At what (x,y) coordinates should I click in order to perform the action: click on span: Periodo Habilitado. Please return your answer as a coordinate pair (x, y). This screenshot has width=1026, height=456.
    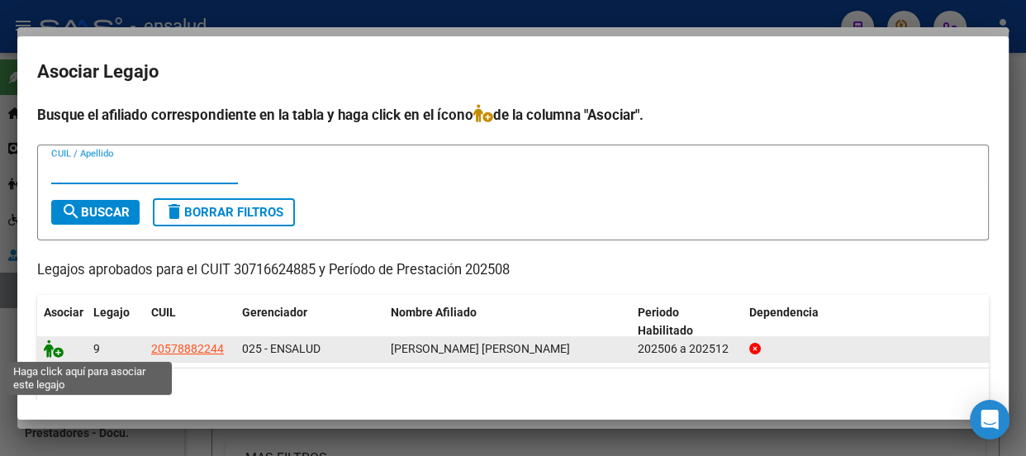
    Looking at the image, I should click on (665, 321).